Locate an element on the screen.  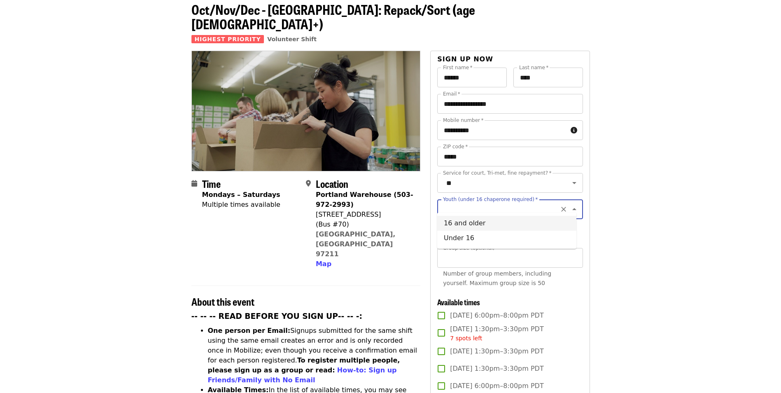
input: Last name is located at coordinates (548, 77).